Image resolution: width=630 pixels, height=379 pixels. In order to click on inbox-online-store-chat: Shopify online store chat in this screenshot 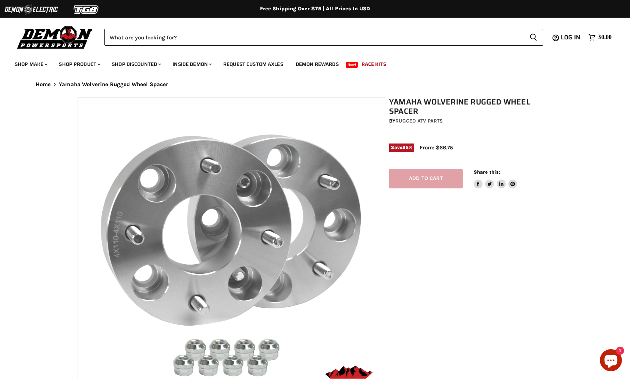, I will do `click(611, 361)`.